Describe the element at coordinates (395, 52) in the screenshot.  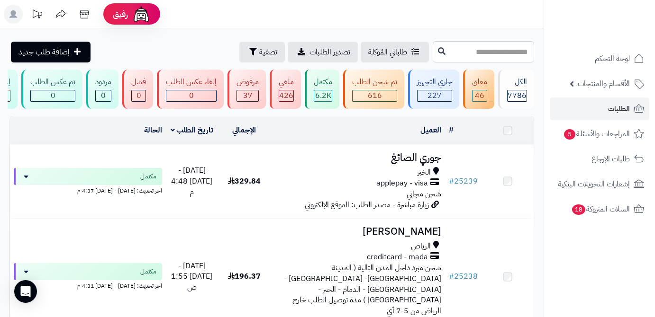
I see `a: طلباتي المُوكلة` at that location.